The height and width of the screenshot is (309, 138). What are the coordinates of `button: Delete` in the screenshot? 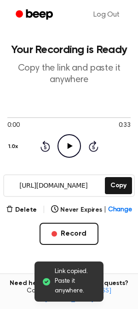 It's located at (21, 210).